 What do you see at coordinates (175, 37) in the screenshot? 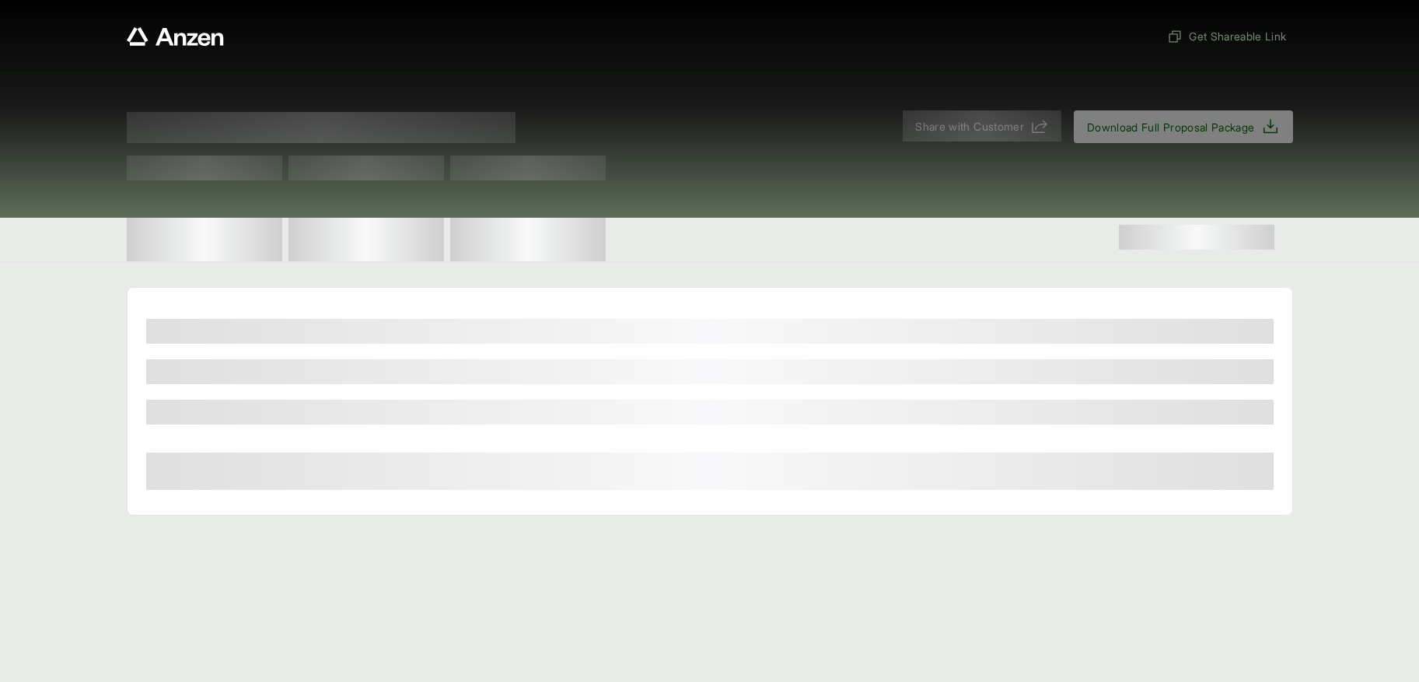
I see `a: Anzen website` at bounding box center [175, 37].